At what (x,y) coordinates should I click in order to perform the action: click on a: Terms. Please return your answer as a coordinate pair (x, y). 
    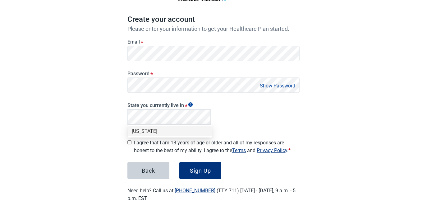
    Looking at the image, I should click on (239, 150).